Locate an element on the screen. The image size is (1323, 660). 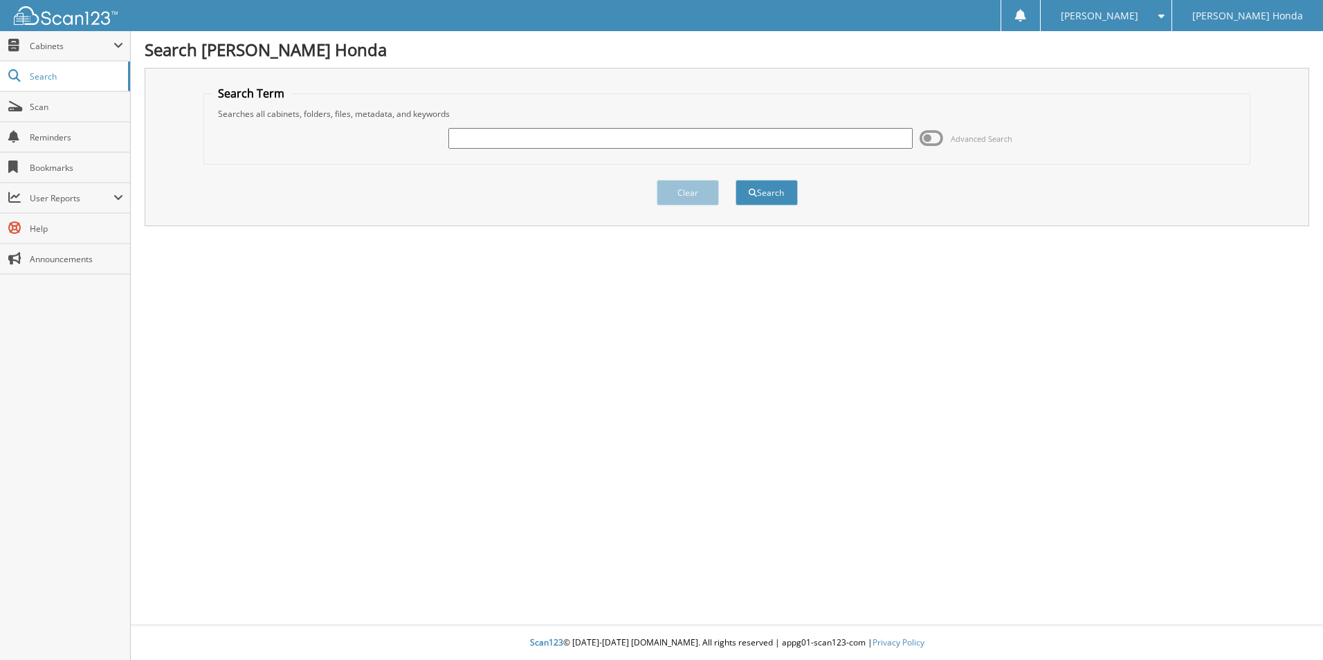
span: Scan123 is located at coordinates (546, 642).